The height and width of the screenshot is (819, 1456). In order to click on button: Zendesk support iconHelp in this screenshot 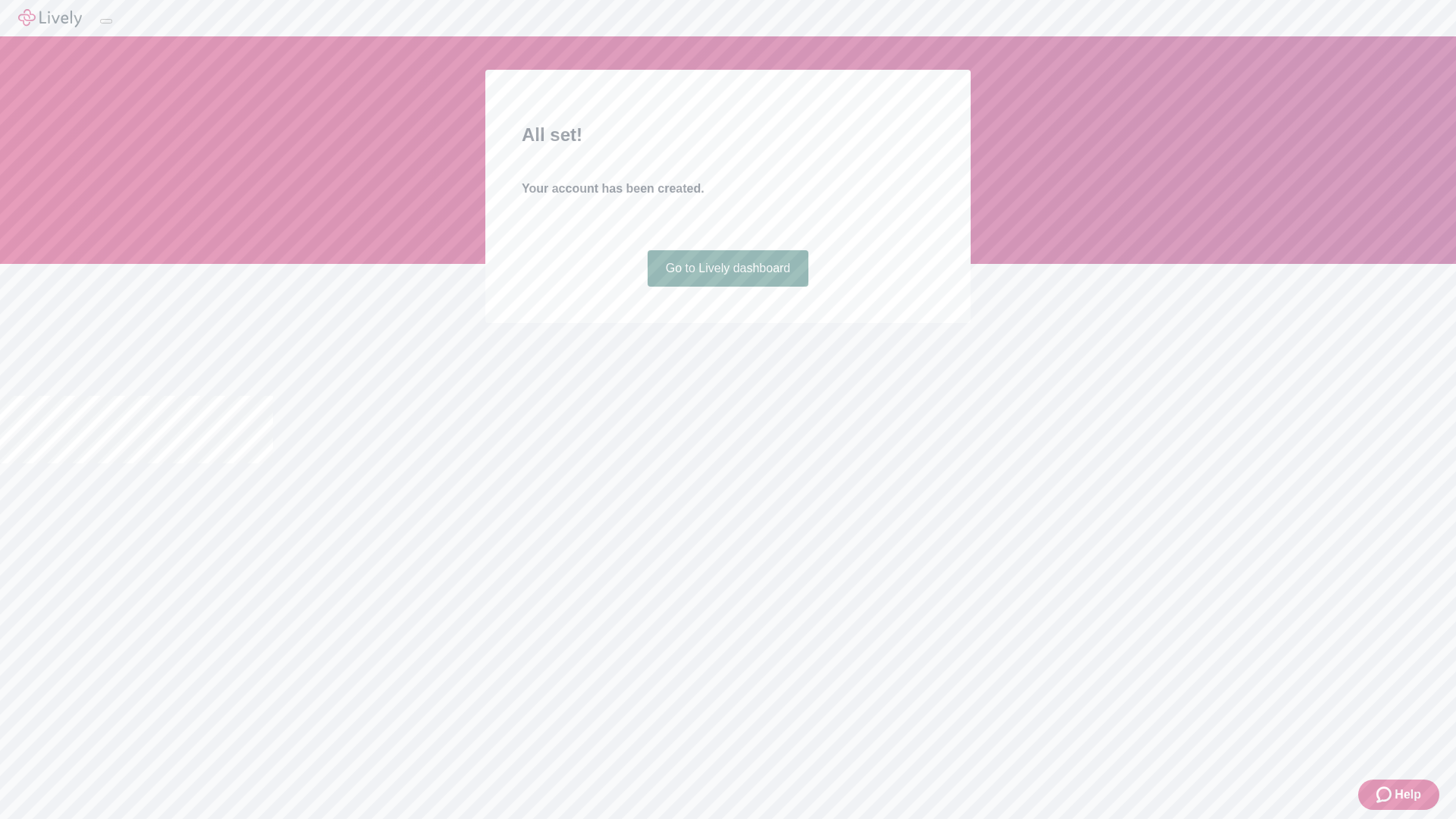, I will do `click(1399, 795)`.